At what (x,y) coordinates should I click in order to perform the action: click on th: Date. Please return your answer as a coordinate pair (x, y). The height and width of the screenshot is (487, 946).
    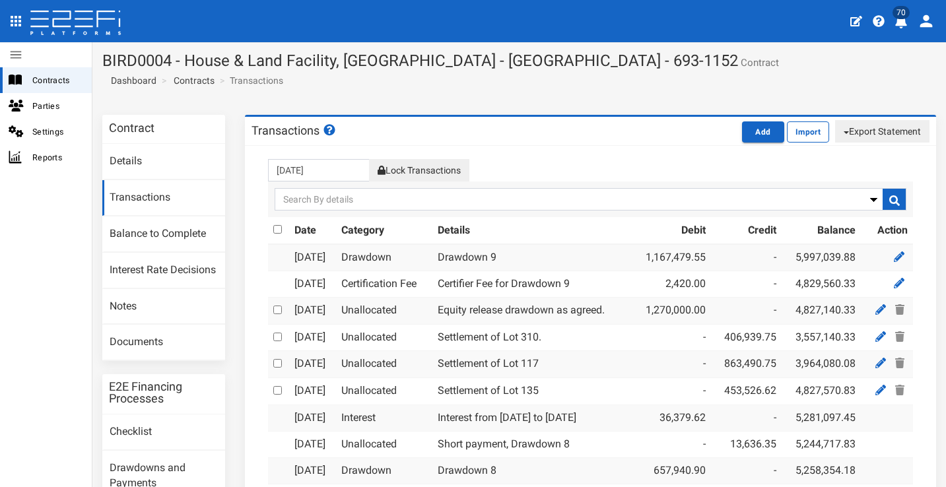
    Looking at the image, I should click on (312, 230).